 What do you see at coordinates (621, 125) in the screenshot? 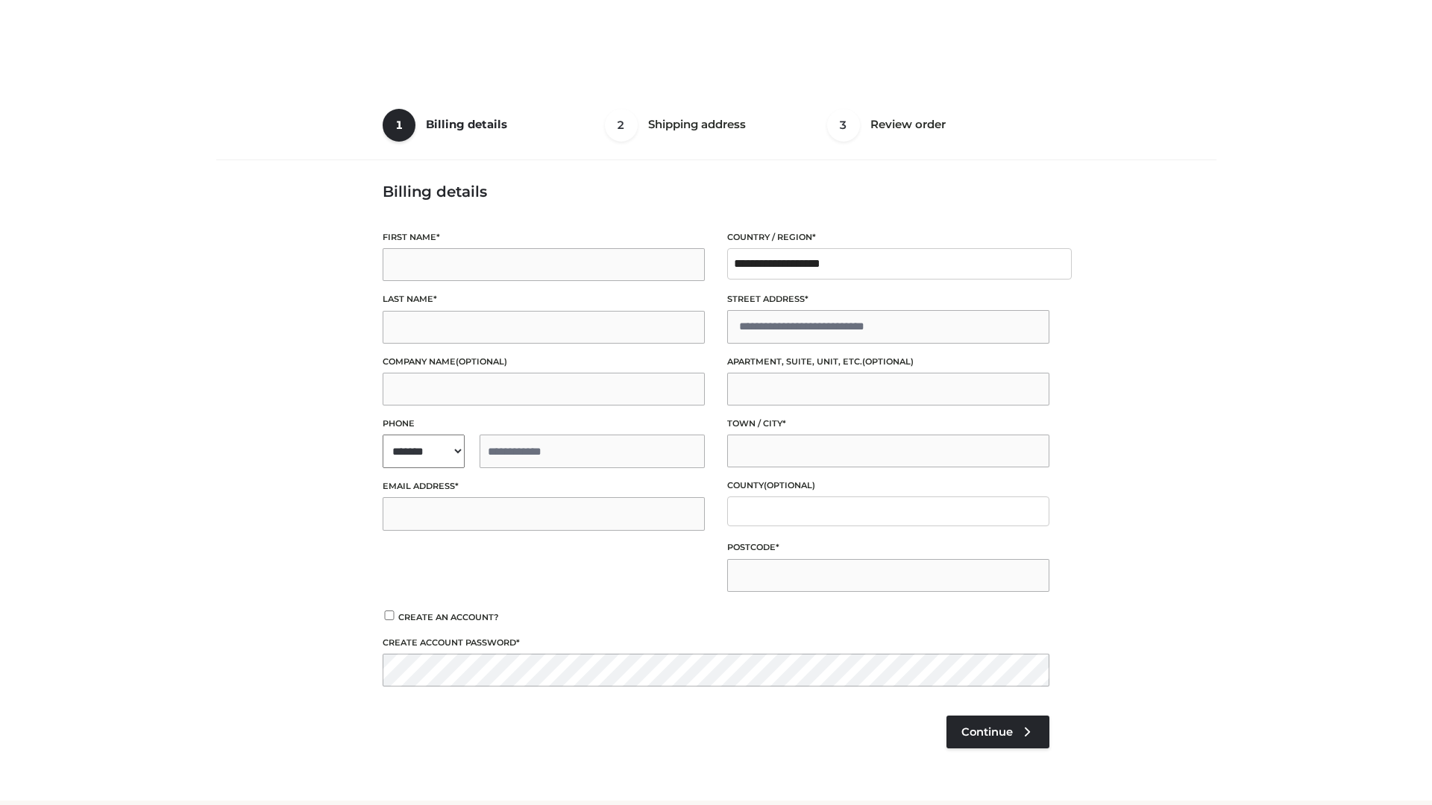
I see `span: 2` at bounding box center [621, 125].